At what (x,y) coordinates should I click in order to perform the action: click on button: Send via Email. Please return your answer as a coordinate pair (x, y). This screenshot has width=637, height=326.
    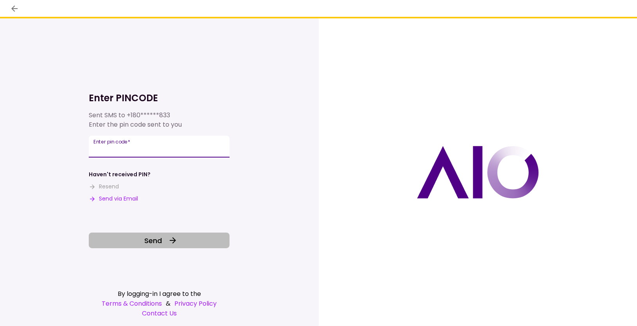
    Looking at the image, I should click on (113, 199).